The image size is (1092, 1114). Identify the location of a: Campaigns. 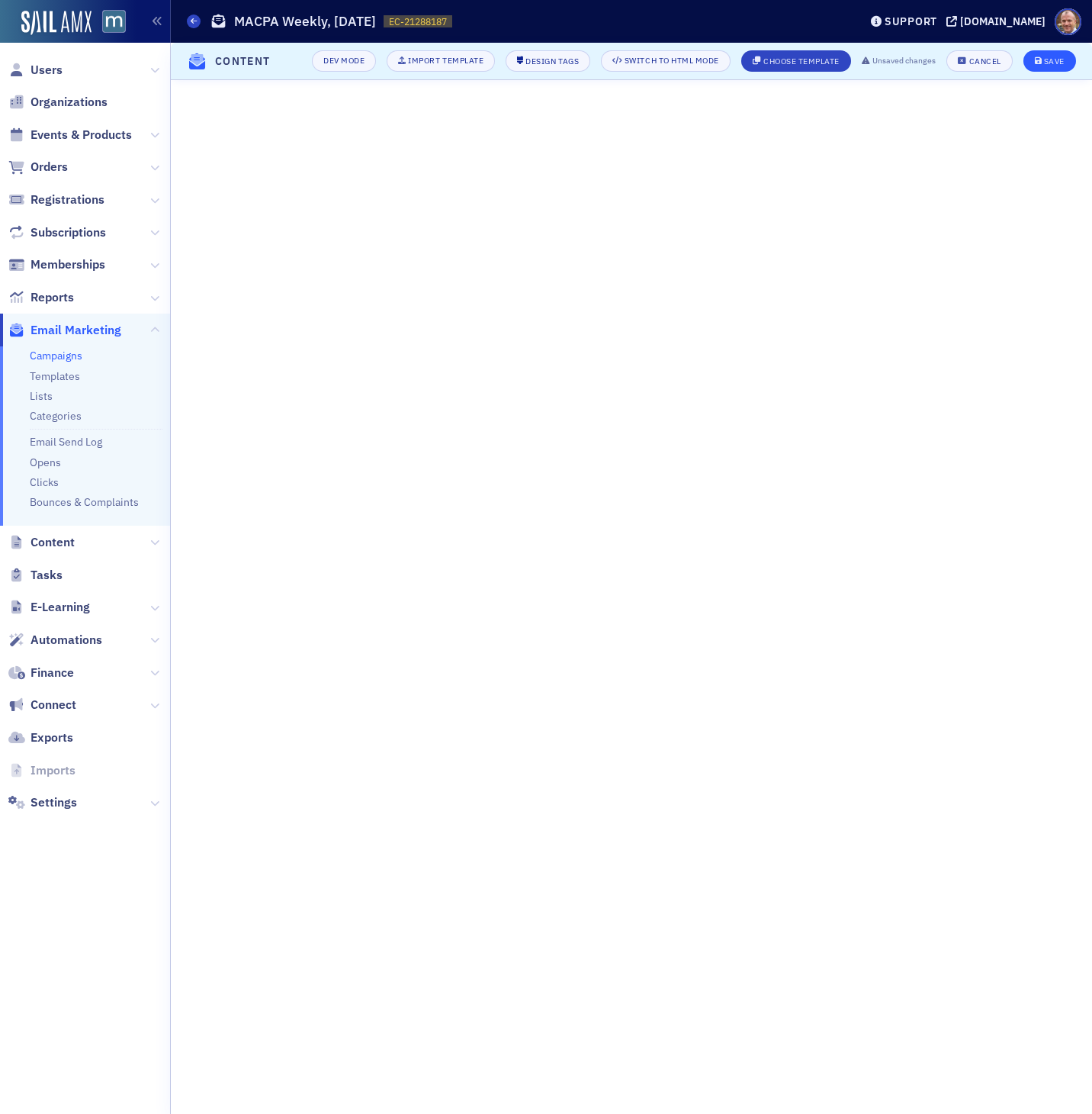
(55, 356).